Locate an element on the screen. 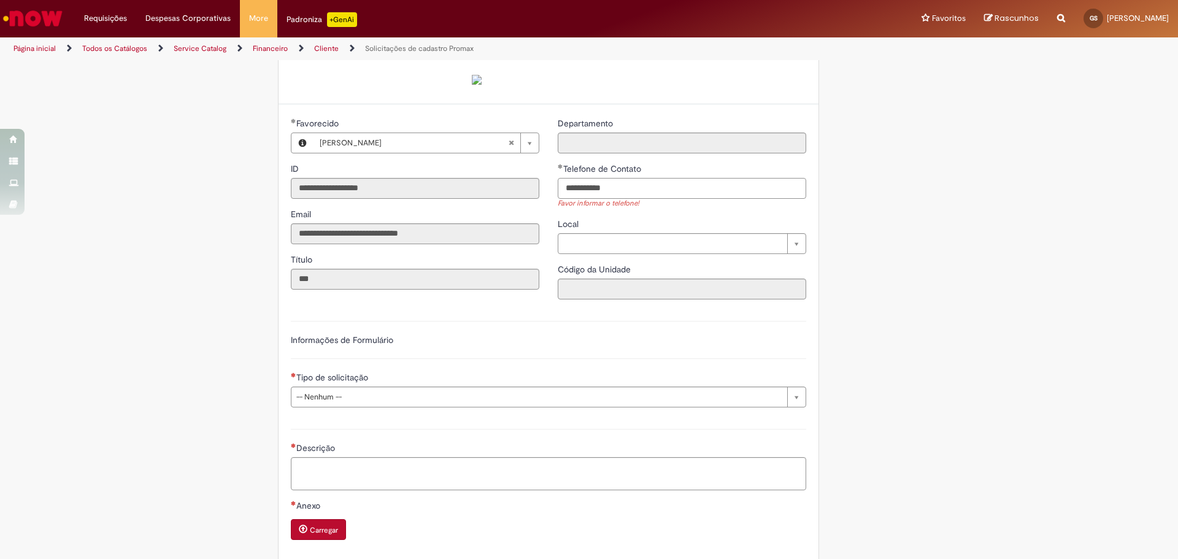 The height and width of the screenshot is (559, 1178). a: Todos os Catálogos is located at coordinates (115, 48).